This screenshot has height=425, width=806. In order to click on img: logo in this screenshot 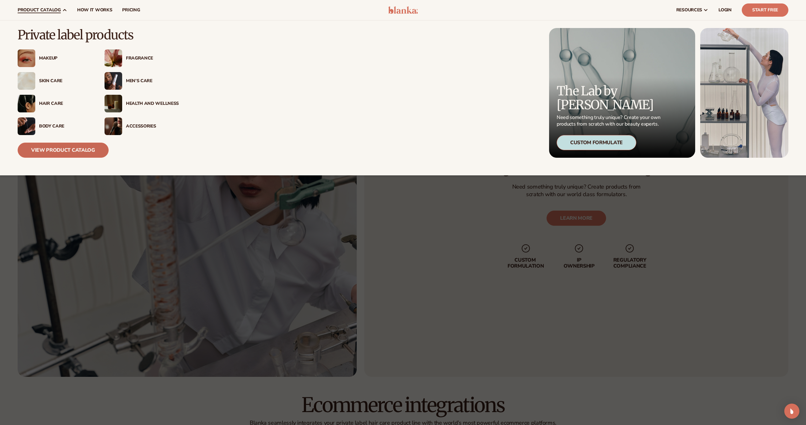, I will do `click(403, 10)`.